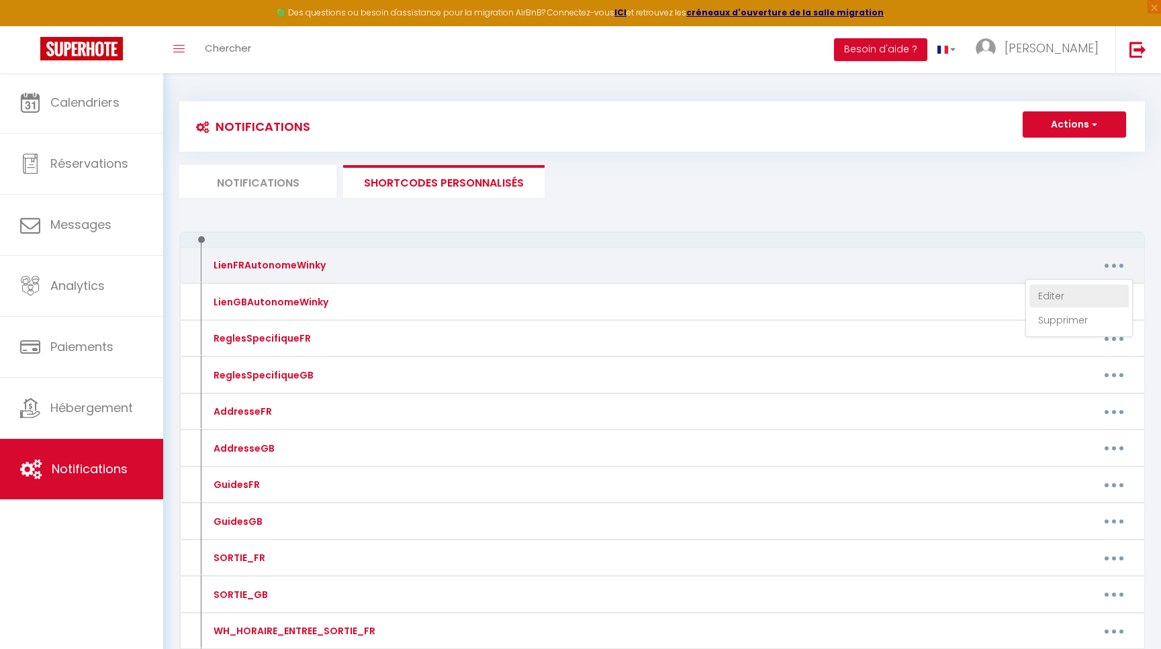 The width and height of the screenshot is (1161, 649). I want to click on div: GuidesFR, so click(235, 485).